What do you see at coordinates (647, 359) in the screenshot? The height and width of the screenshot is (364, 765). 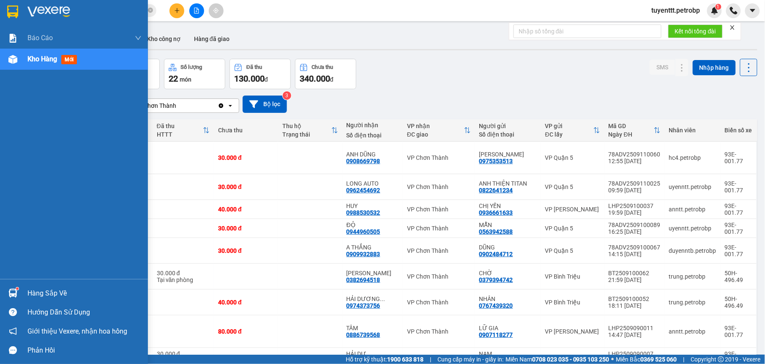 I see `span: Miền Bắc` at bounding box center [647, 359].